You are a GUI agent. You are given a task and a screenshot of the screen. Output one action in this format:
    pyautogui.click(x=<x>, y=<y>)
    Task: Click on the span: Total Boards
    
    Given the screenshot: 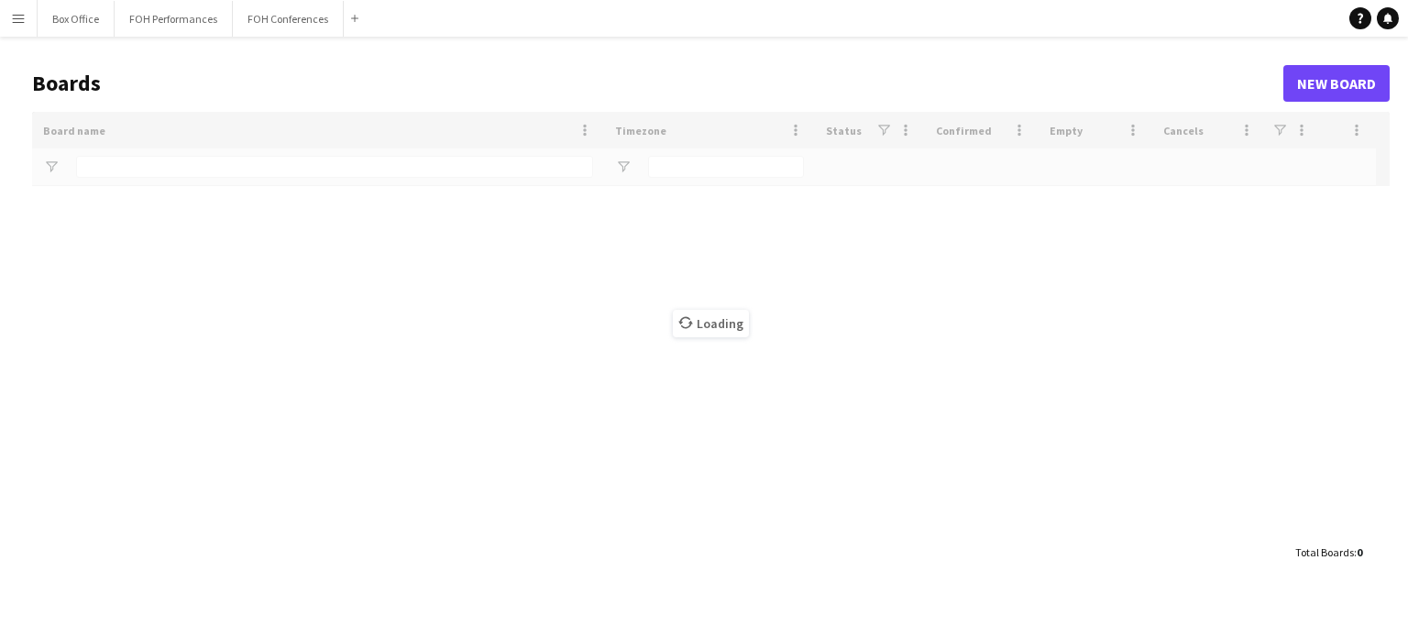 What is the action you would take?
    pyautogui.click(x=1325, y=552)
    